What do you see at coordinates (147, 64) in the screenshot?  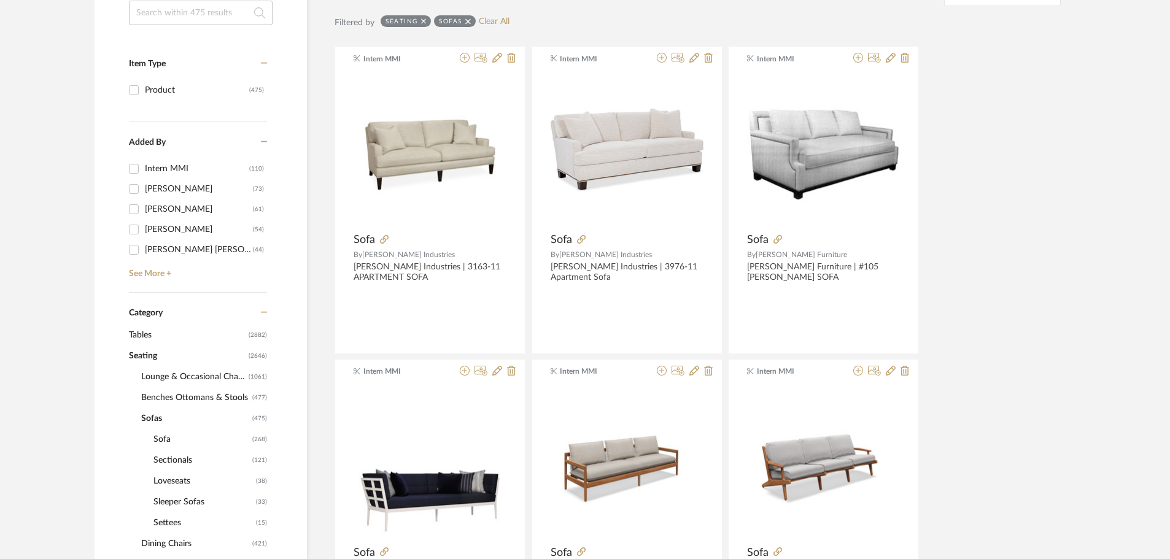 I see `span: Item Type` at bounding box center [147, 64].